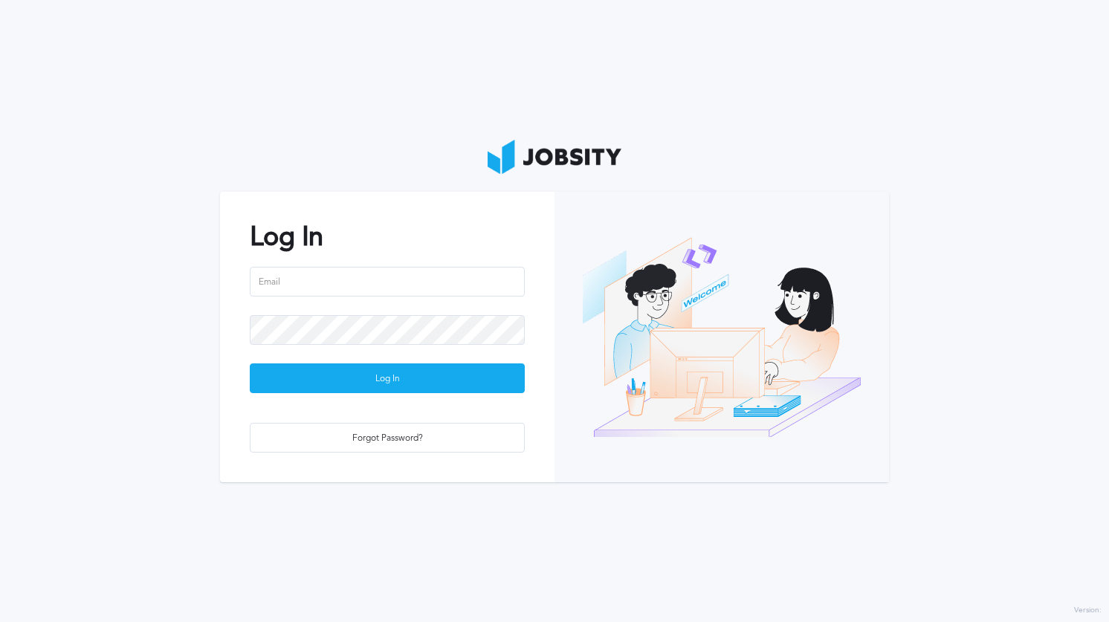 The image size is (1109, 622). Describe the element at coordinates (387, 236) in the screenshot. I see `h2: Log In` at that location.